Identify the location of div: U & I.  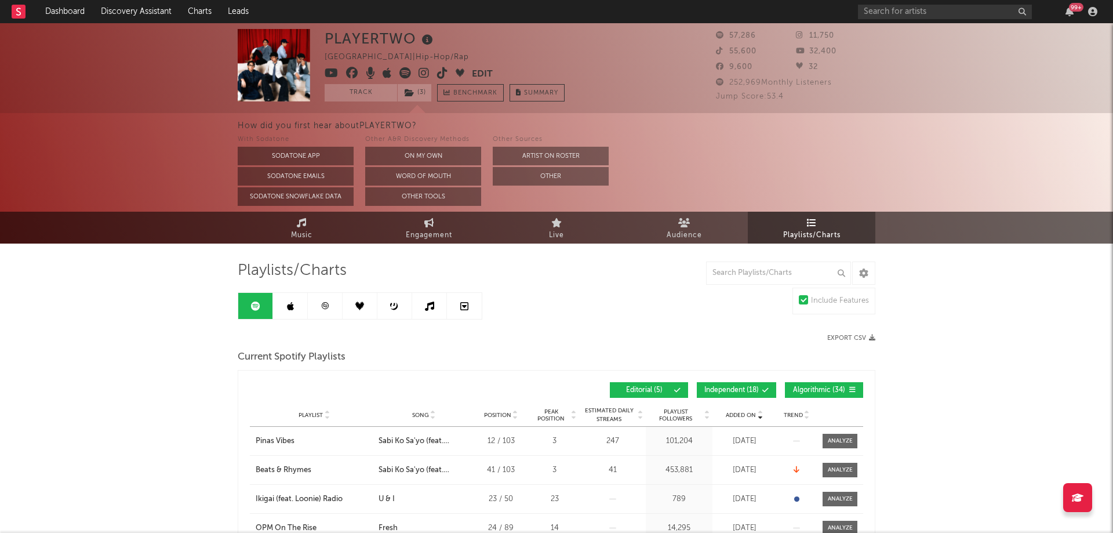
(387, 499).